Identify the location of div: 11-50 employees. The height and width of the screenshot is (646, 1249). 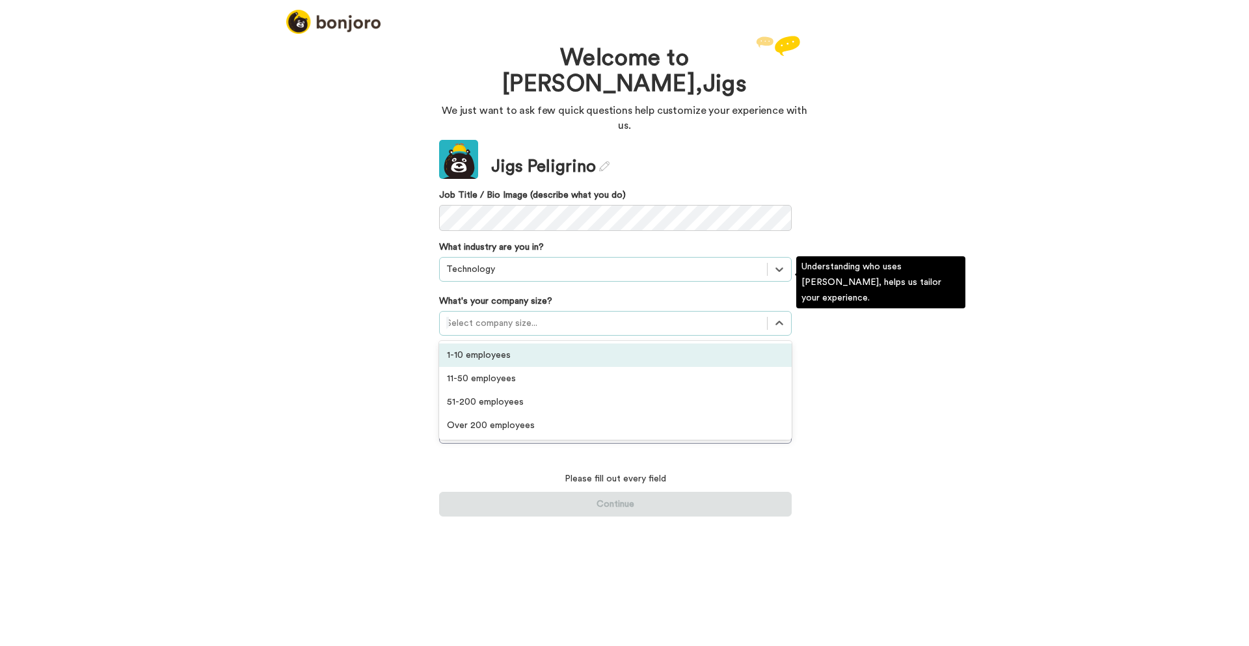
(616, 379).